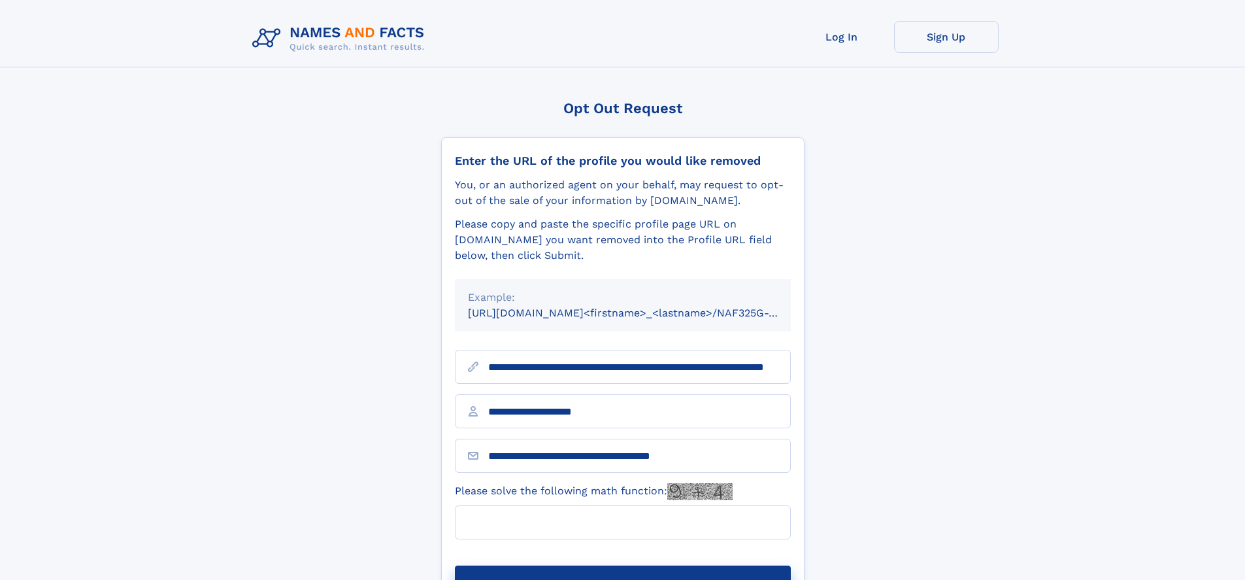 This screenshot has height=580, width=1245. I want to click on label: Please solve the following math function:, so click(594, 492).